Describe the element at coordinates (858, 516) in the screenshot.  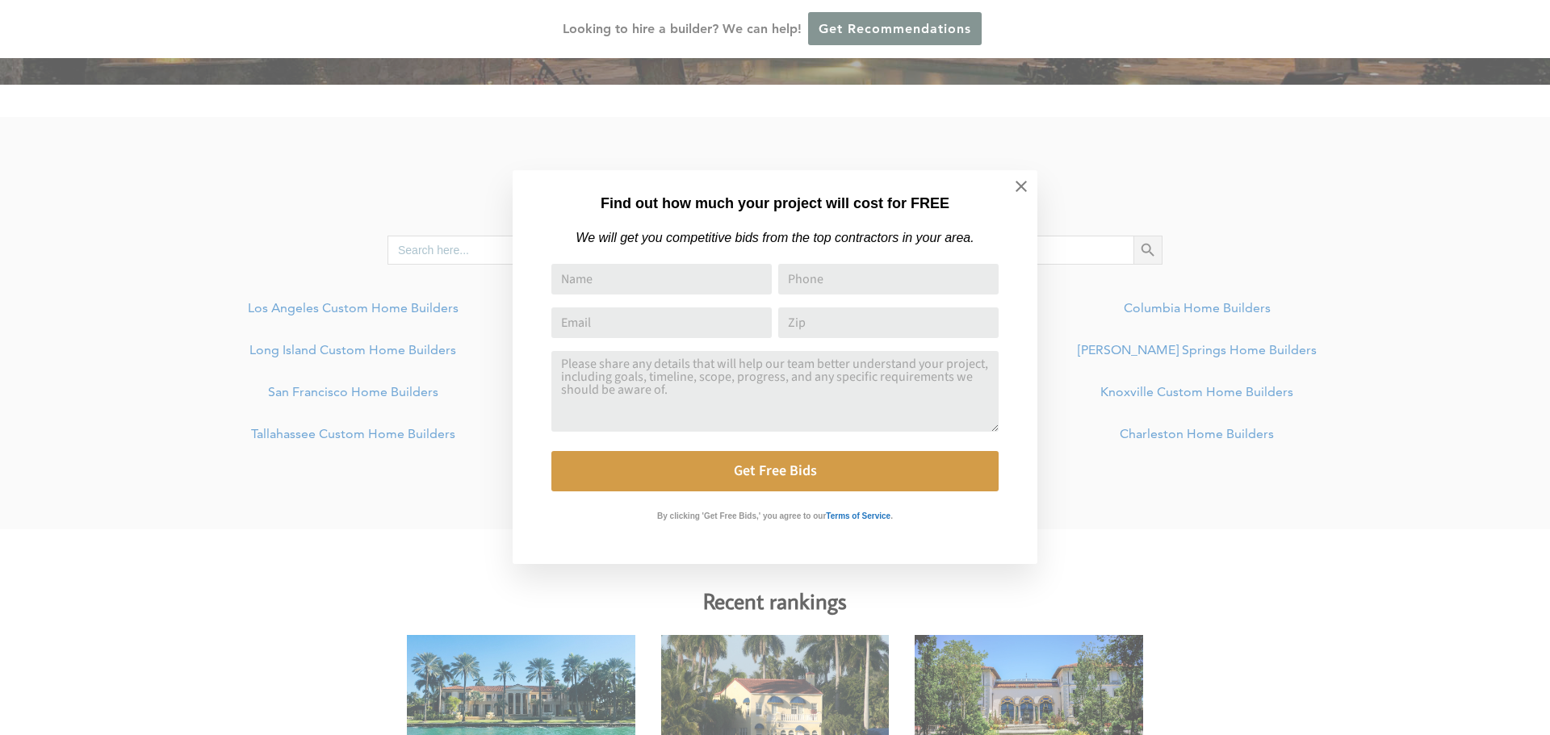
I see `strong: Terms of Service` at that location.